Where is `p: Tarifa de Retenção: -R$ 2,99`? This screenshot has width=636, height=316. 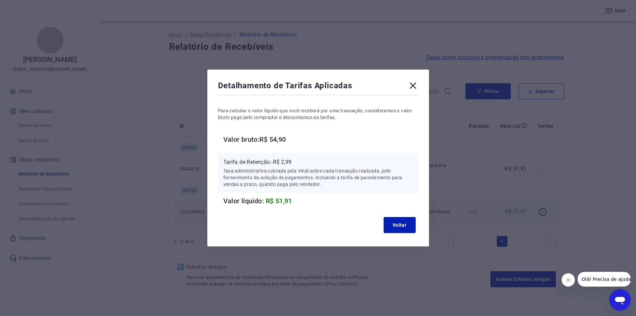 p: Tarifa de Retenção: -R$ 2,99 is located at coordinates (318, 162).